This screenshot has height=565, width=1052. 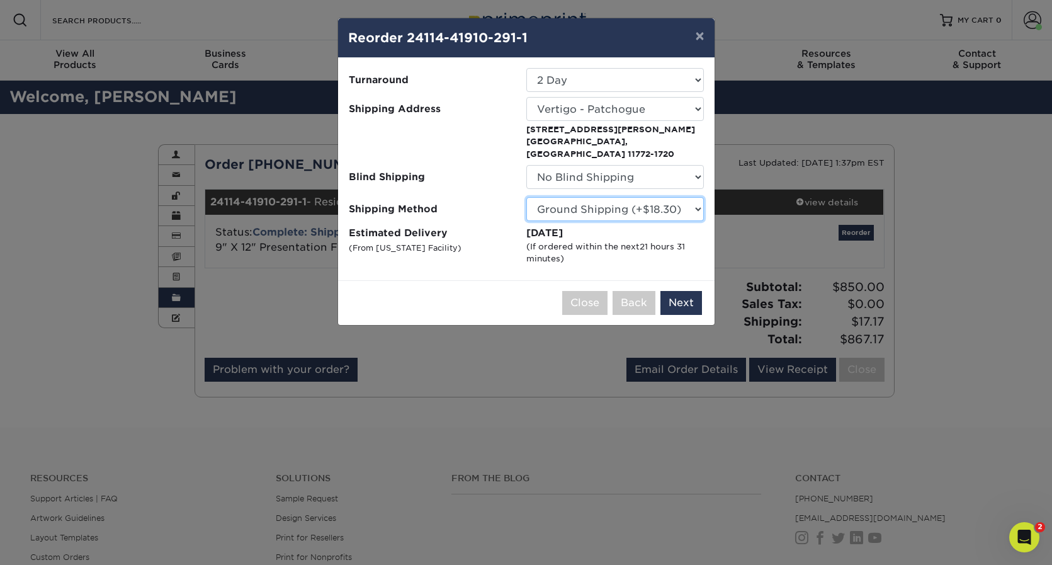 What do you see at coordinates (108, 376) in the screenshot?
I see `div: Customer Service Hours; 9 am-5 pm EST` at bounding box center [108, 376].